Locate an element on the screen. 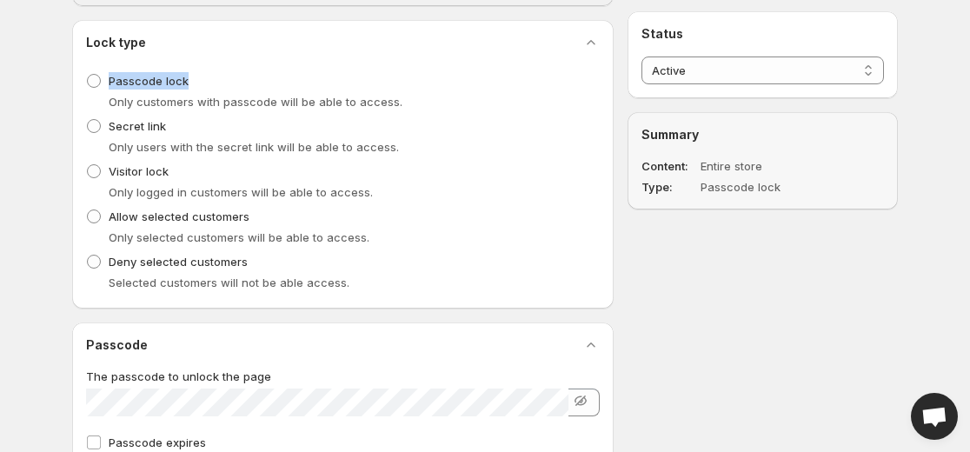 The height and width of the screenshot is (452, 970). span: Secret link is located at coordinates (137, 126).